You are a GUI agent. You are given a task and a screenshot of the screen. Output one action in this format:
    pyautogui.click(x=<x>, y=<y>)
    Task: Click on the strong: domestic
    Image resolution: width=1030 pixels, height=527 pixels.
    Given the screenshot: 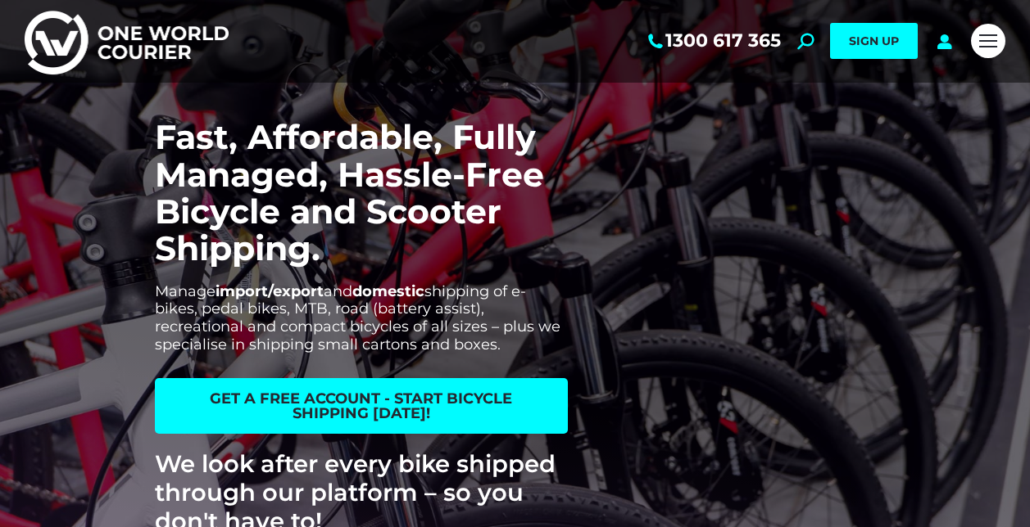 What is the action you would take?
    pyautogui.click(x=388, y=292)
    